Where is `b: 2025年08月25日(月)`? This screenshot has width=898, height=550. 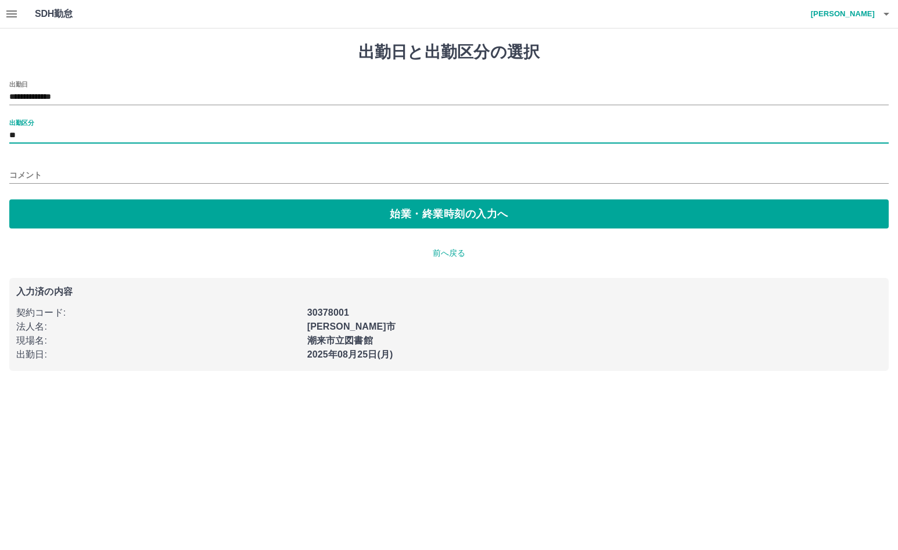 b: 2025年08月25日(月) is located at coordinates (350, 354).